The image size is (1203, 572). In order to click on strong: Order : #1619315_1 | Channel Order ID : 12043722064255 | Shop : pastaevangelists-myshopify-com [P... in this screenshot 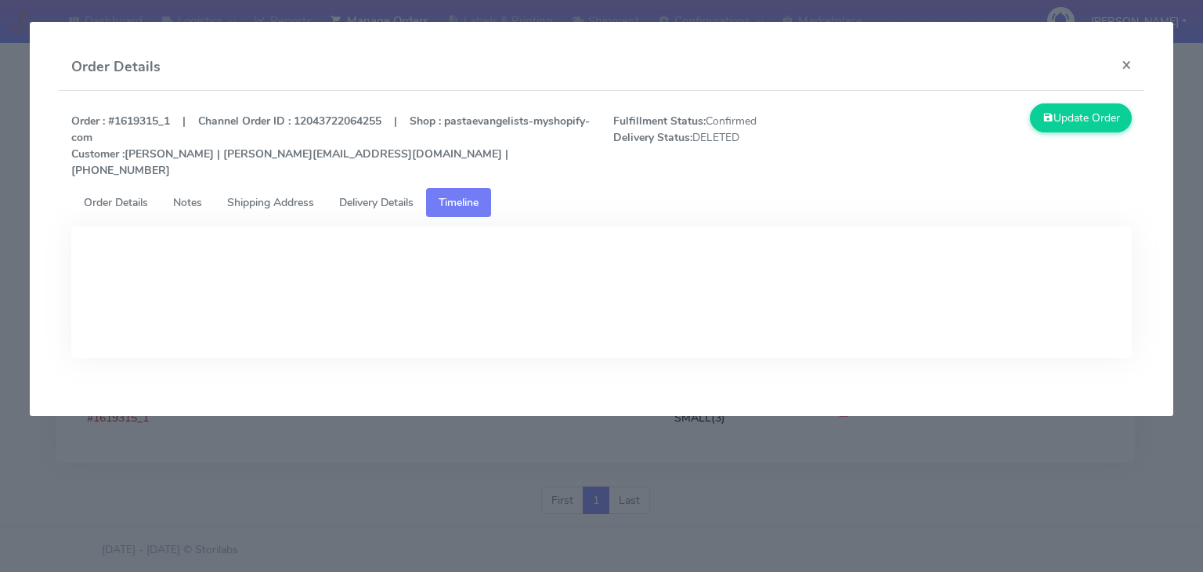, I will do `click(331, 146)`.